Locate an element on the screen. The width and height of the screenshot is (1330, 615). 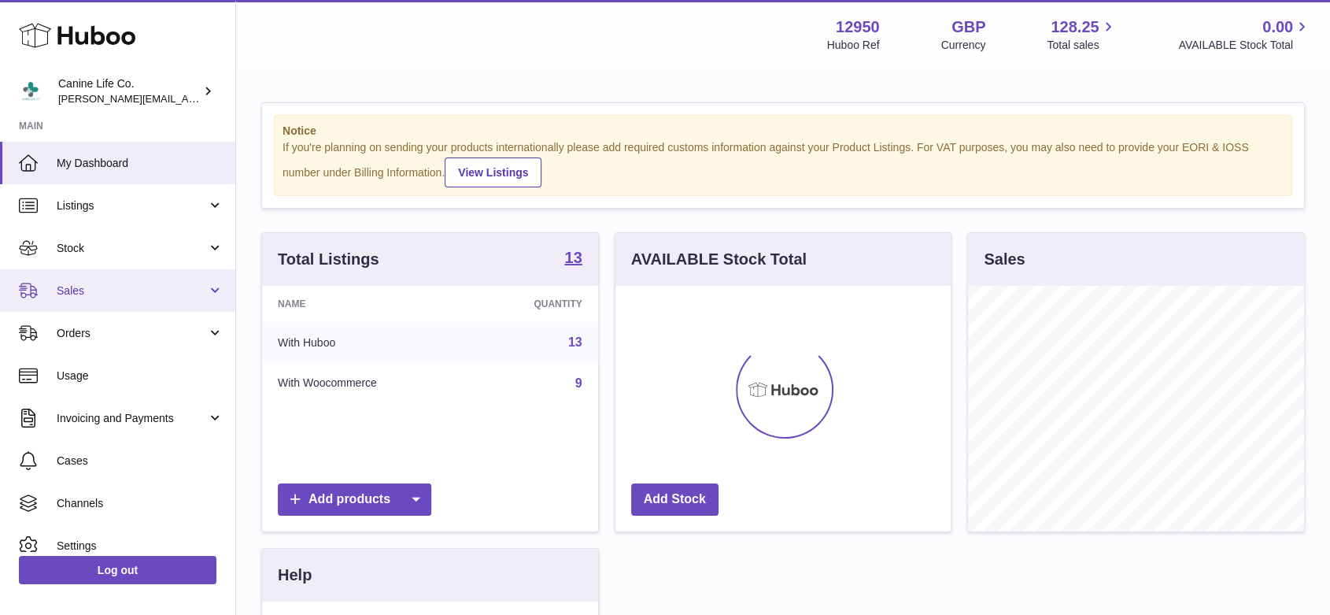
td: With Huboo is located at coordinates (366, 342).